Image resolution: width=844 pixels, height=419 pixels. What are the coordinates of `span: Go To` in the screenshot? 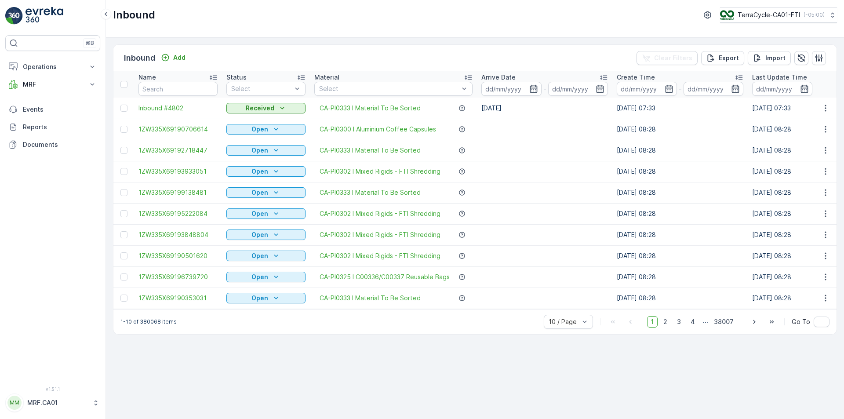 It's located at (801, 322).